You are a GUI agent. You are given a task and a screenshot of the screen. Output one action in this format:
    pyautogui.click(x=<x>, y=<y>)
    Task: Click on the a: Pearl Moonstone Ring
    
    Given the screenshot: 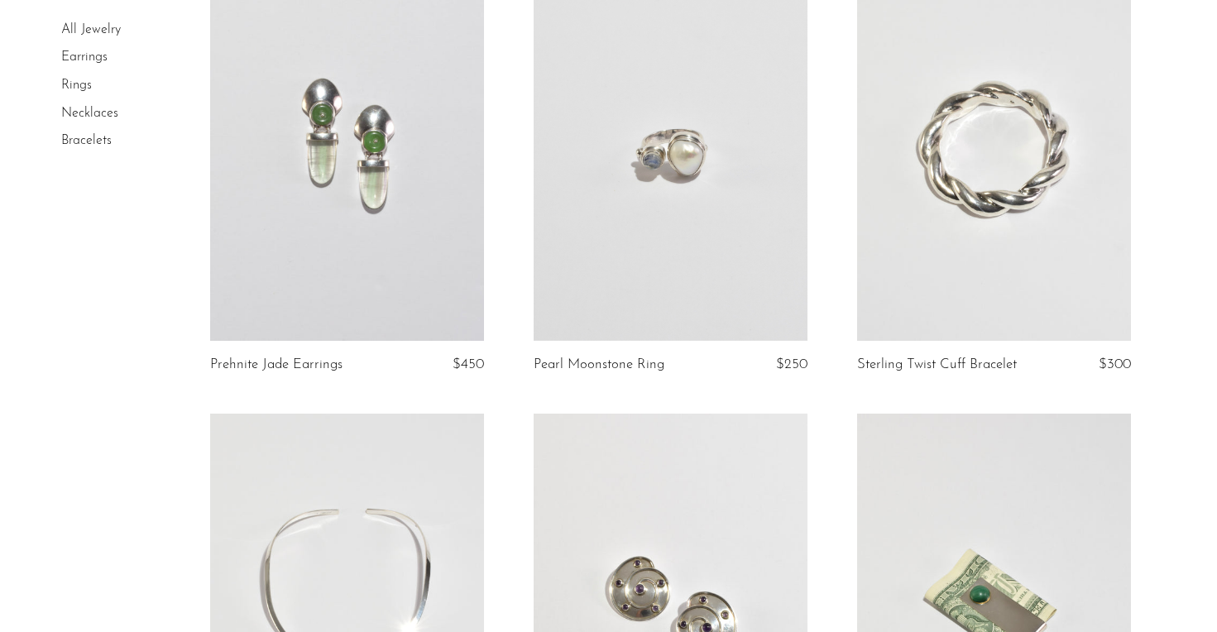 What is the action you would take?
    pyautogui.click(x=599, y=365)
    